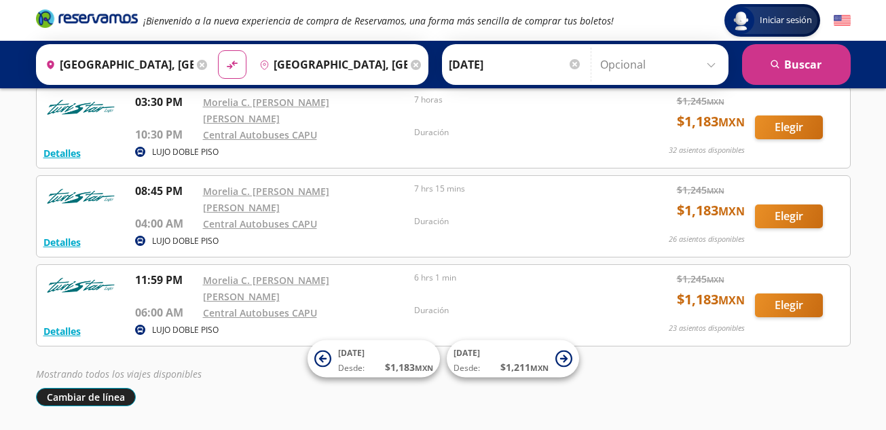 This screenshot has height=430, width=886. Describe the element at coordinates (166, 191) in the screenshot. I see `p: 08:45 PM` at that location.